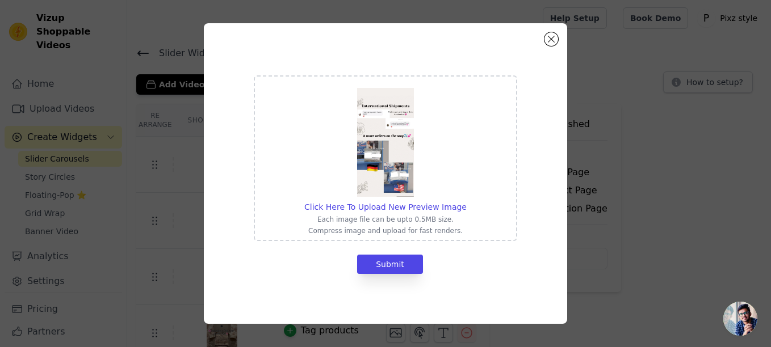 The image size is (771, 347). Describe the element at coordinates (385, 231) in the screenshot. I see `p: Compress image and upload for fast renders.` at that location.